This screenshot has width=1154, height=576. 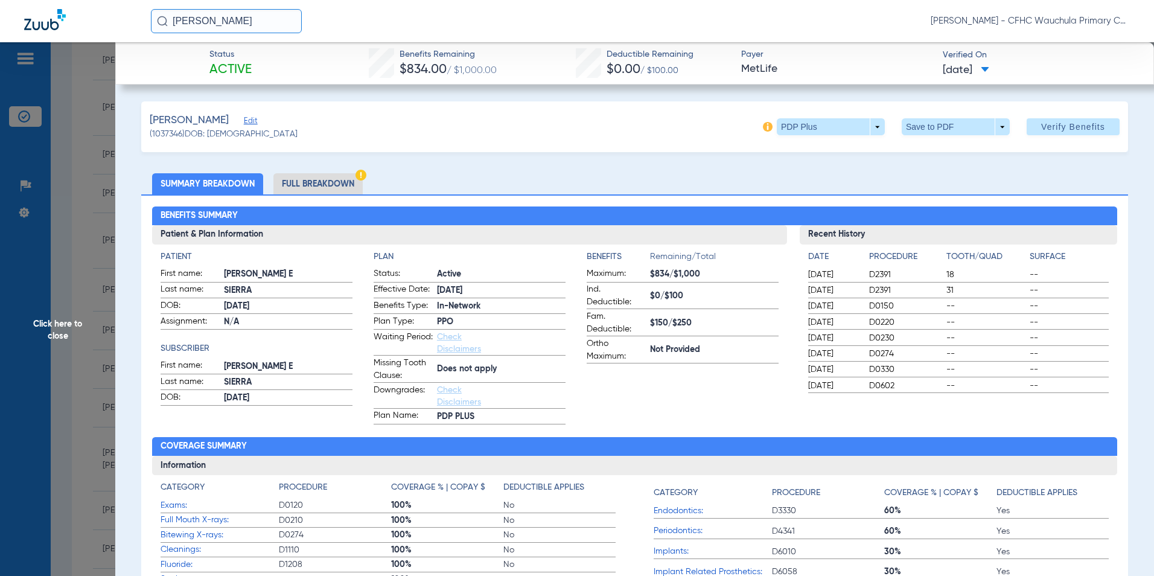 I want to click on span: Effective Date:, so click(x=403, y=290).